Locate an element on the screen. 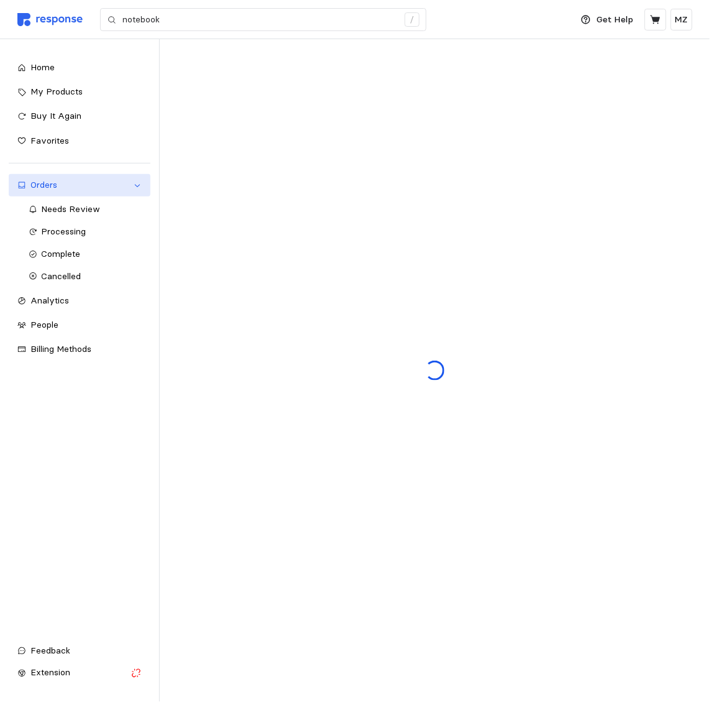  span: People is located at coordinates (44, 324).